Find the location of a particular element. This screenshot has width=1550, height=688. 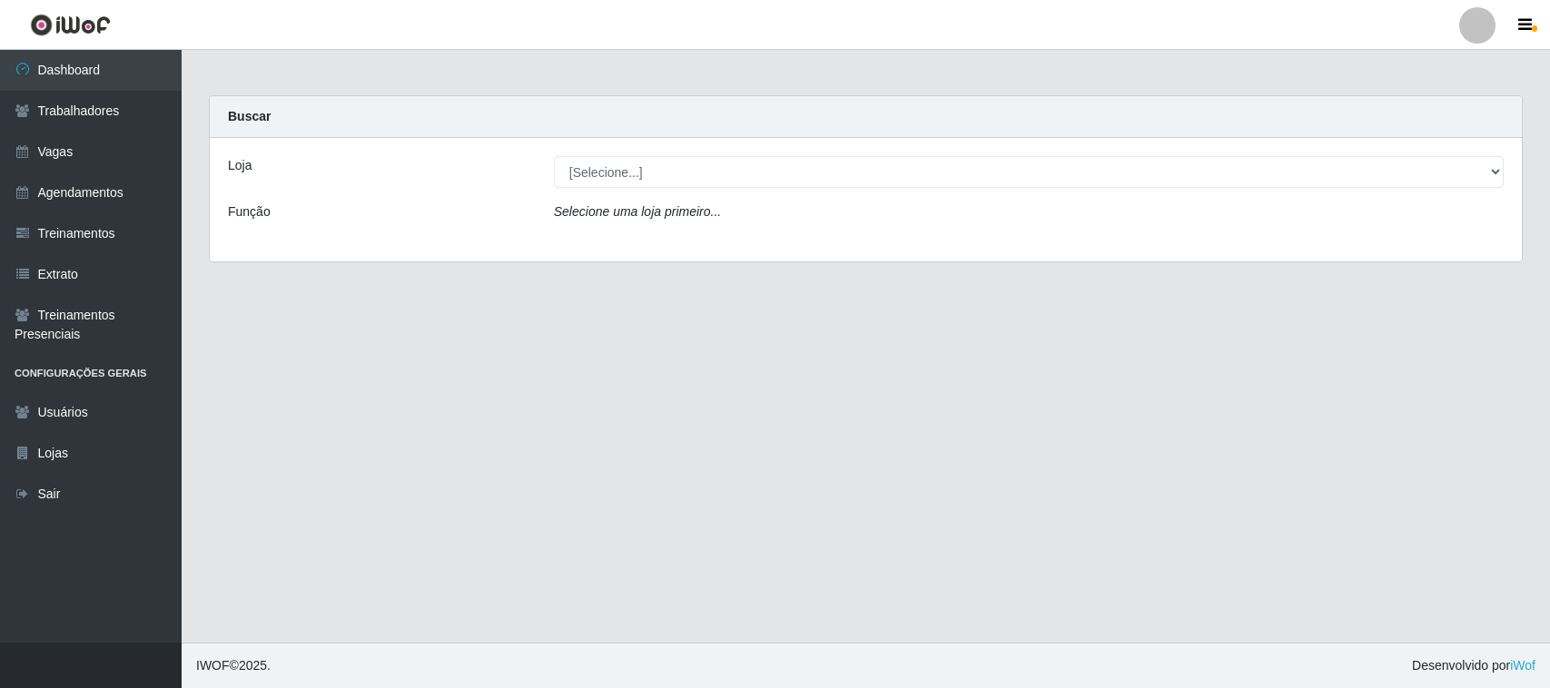

img: CoreUI Logo is located at coordinates (70, 25).